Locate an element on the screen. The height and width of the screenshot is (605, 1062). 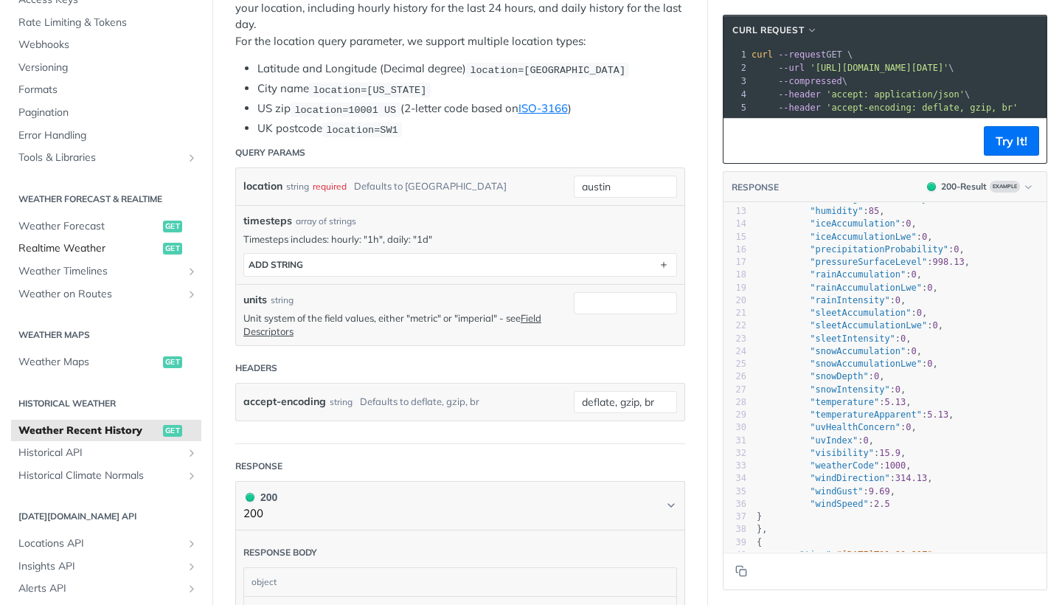
button: Show subpages for Historical Climate Normals is located at coordinates (192, 476).